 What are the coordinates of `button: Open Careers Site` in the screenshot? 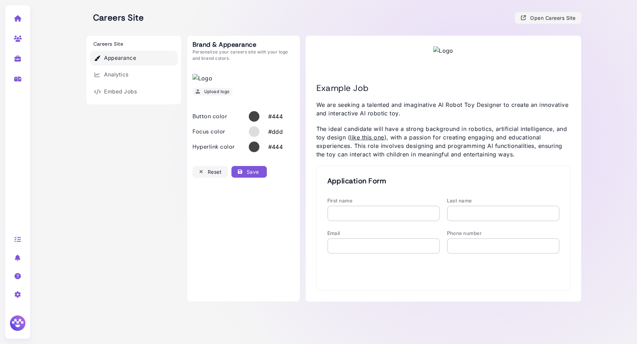 It's located at (548, 18).